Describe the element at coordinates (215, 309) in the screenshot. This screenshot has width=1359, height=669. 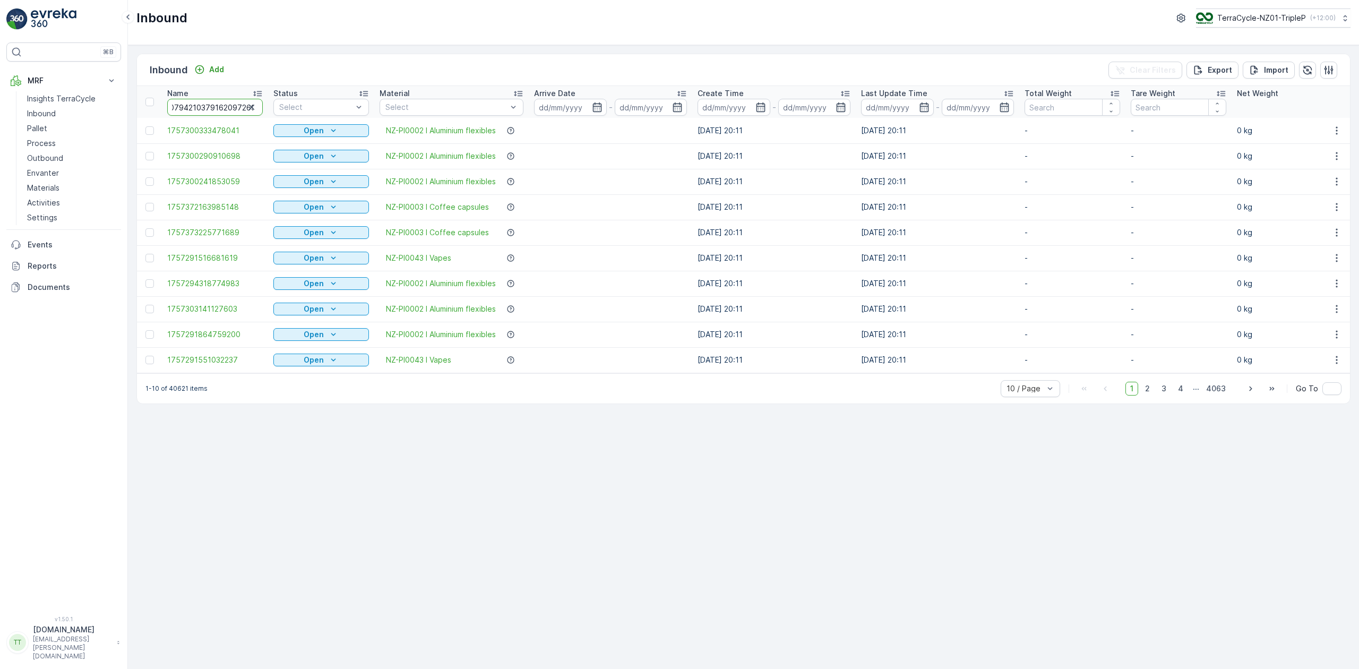
I see `a: 1757303141127603` at that location.